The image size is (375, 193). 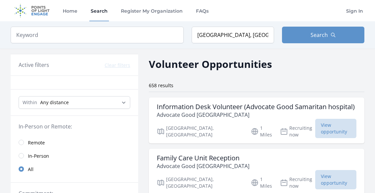 What do you see at coordinates (74, 102) in the screenshot?
I see `select: Search Radius` at bounding box center [74, 102].